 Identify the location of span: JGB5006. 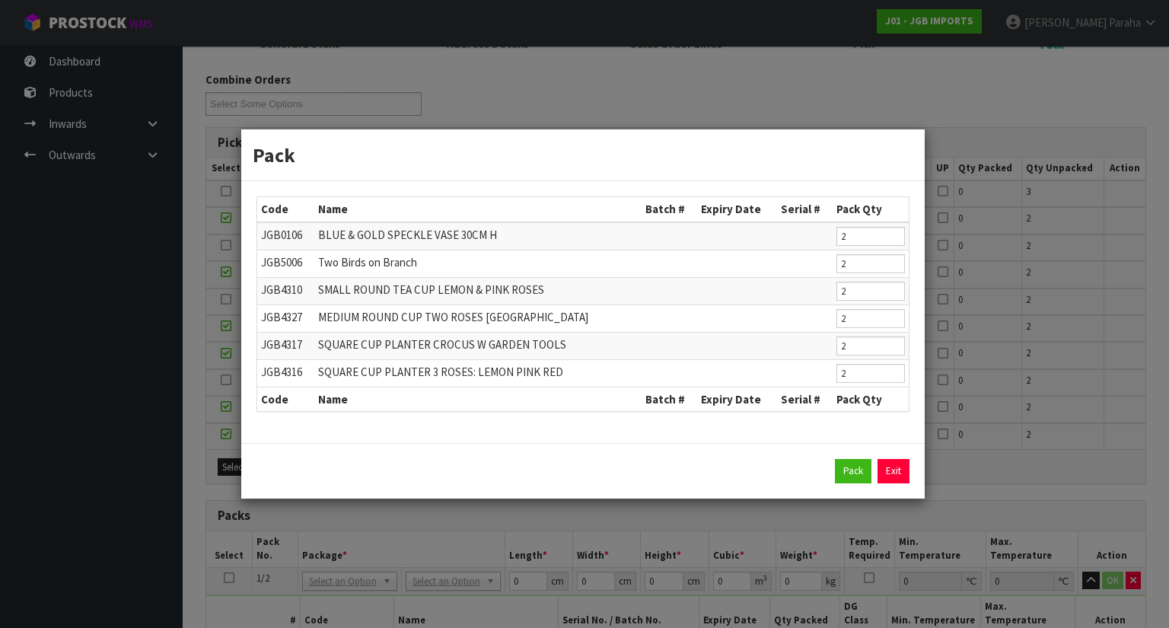
(282, 262).